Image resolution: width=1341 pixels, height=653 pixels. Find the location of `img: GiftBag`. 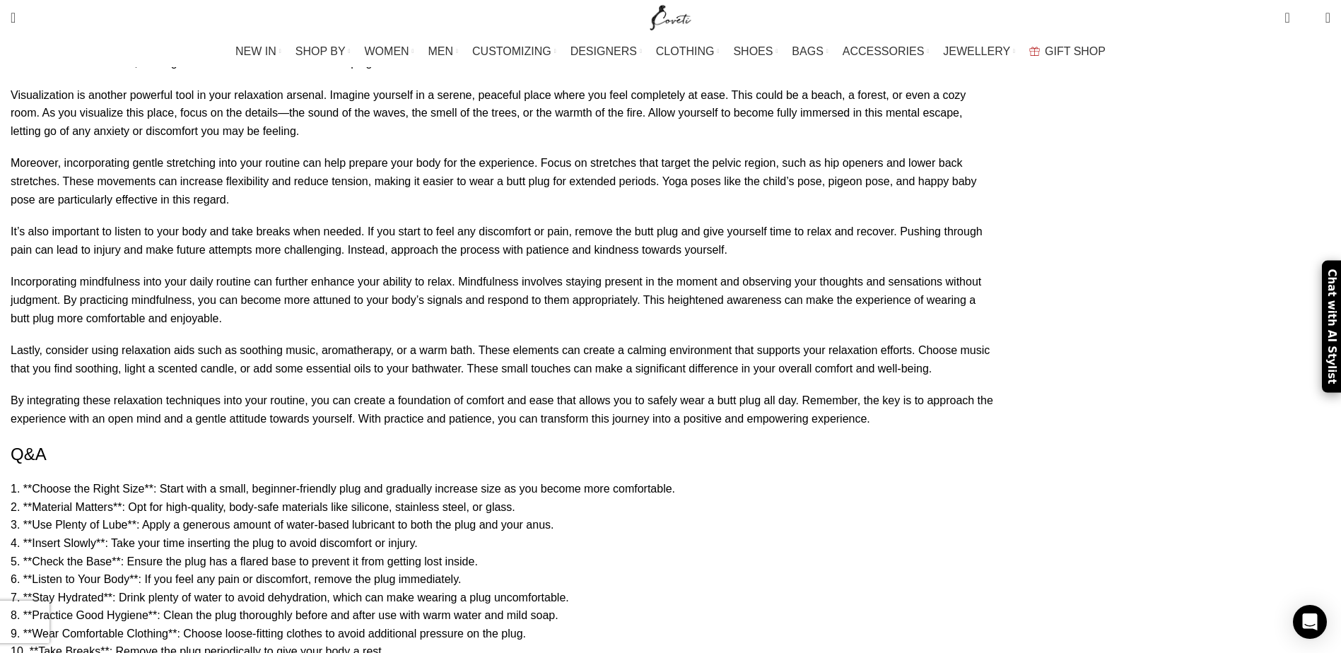

img: GiftBag is located at coordinates (1034, 51).